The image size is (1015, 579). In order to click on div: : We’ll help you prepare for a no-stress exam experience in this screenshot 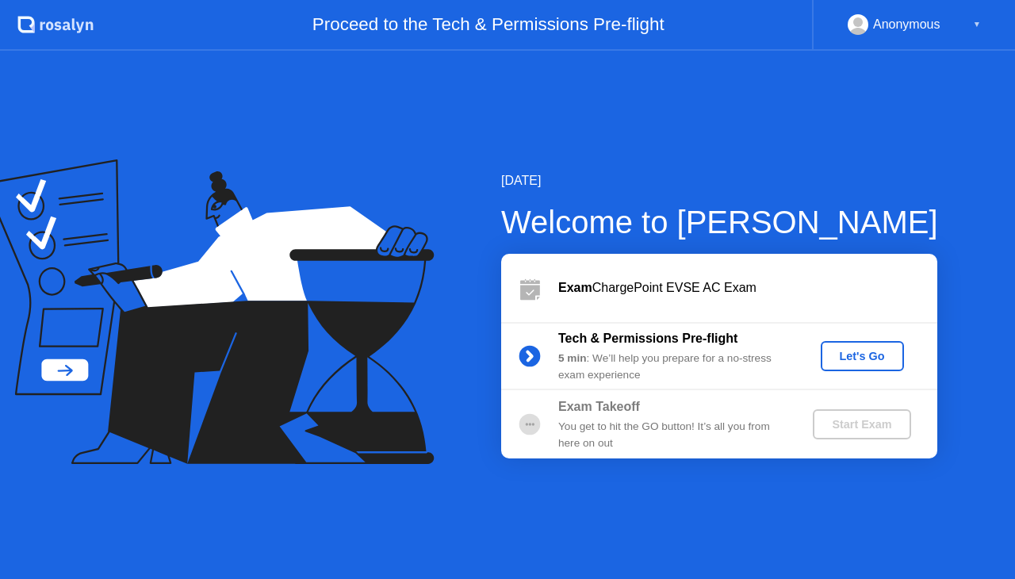, I will do `click(672, 366)`.